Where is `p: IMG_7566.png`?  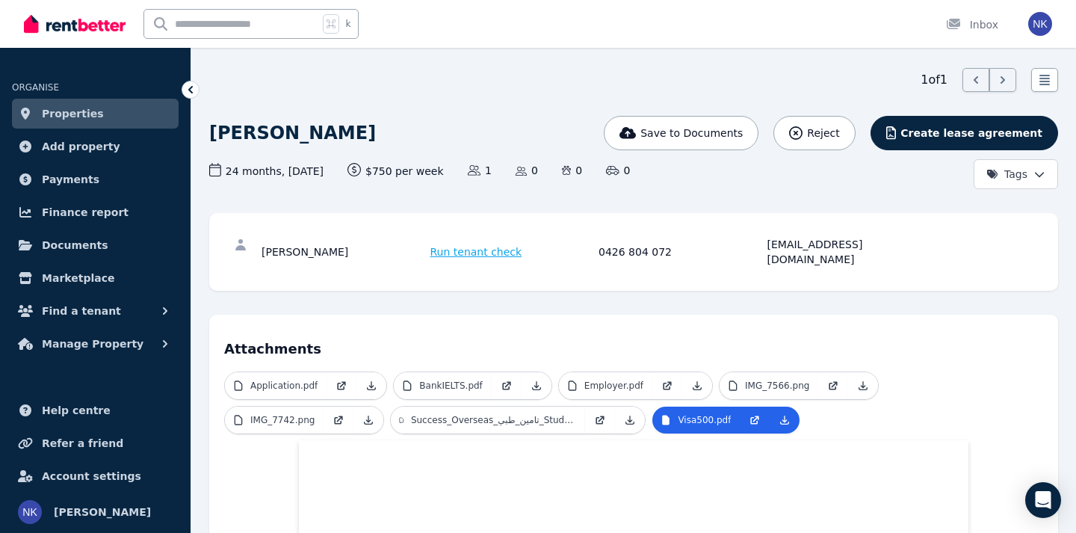
p: IMG_7566.png is located at coordinates (777, 386).